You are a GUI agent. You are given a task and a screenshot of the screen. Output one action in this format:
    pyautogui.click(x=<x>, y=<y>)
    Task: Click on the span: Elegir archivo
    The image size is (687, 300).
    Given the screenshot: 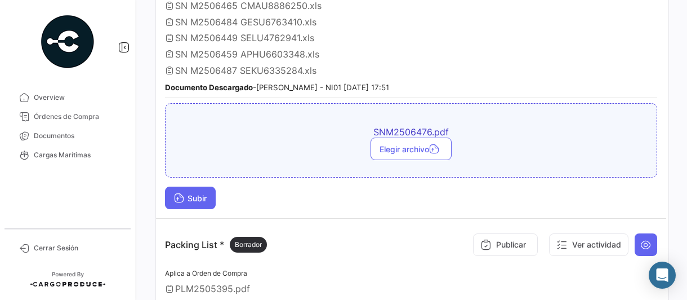 What is the action you would take?
    pyautogui.click(x=411, y=149)
    